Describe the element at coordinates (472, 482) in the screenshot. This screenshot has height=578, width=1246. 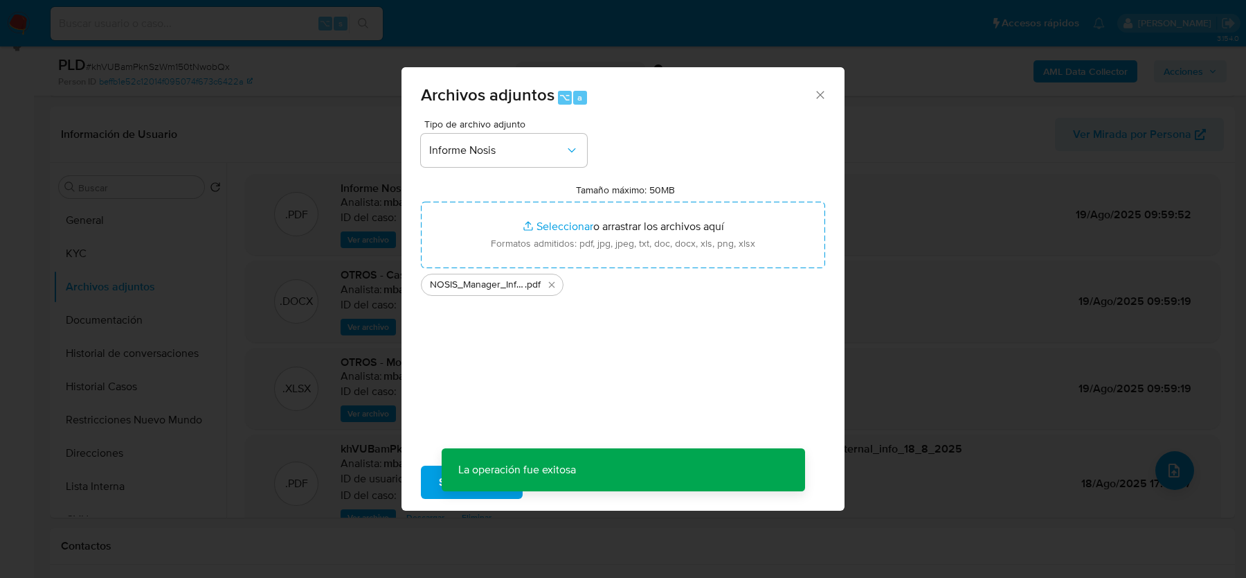
I see `button: Subir archivo` at that location.